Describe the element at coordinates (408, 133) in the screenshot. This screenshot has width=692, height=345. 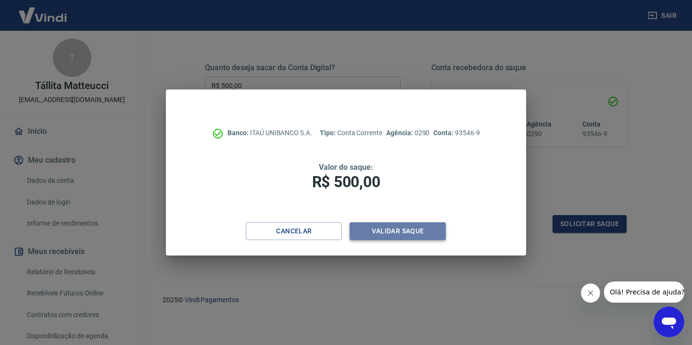
I see `p: 0290` at that location.